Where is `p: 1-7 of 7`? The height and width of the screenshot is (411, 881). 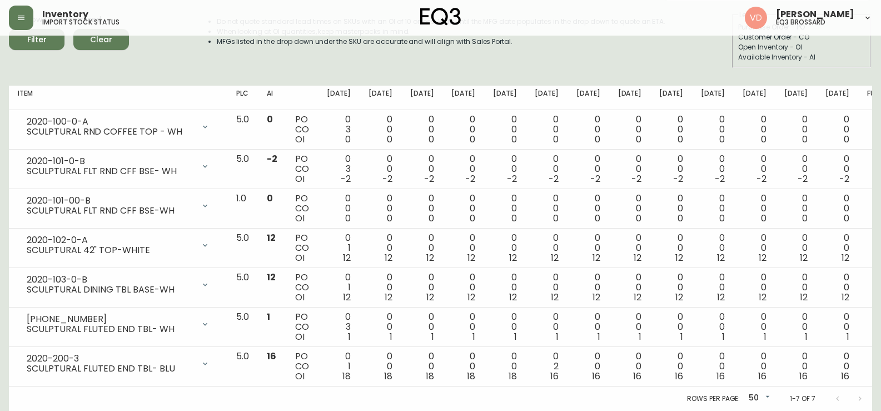
p: 1-7 of 7 is located at coordinates (803, 398).